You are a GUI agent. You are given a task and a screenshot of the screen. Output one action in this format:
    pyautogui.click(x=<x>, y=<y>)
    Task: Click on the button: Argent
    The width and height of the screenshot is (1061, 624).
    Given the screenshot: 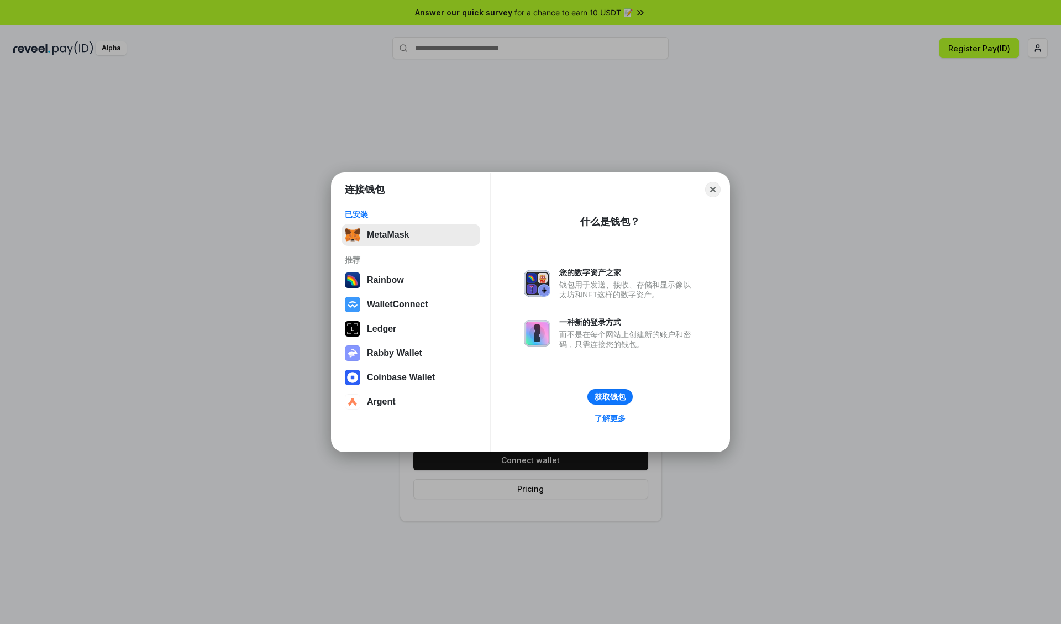 What is the action you would take?
    pyautogui.click(x=411, y=402)
    